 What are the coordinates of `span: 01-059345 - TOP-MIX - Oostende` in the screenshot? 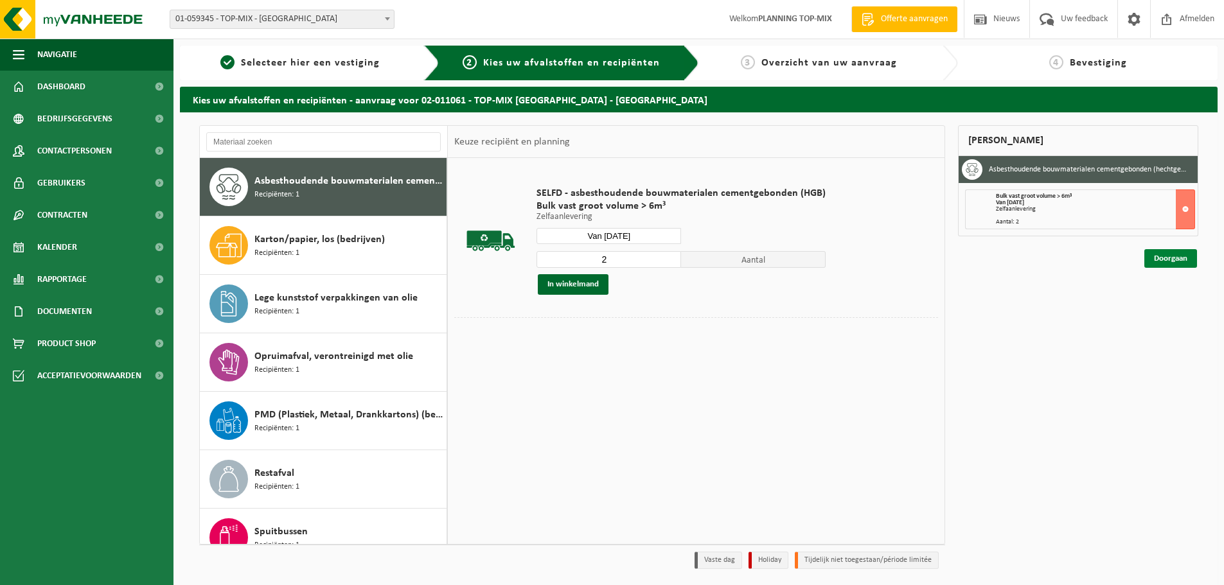 It's located at (282, 19).